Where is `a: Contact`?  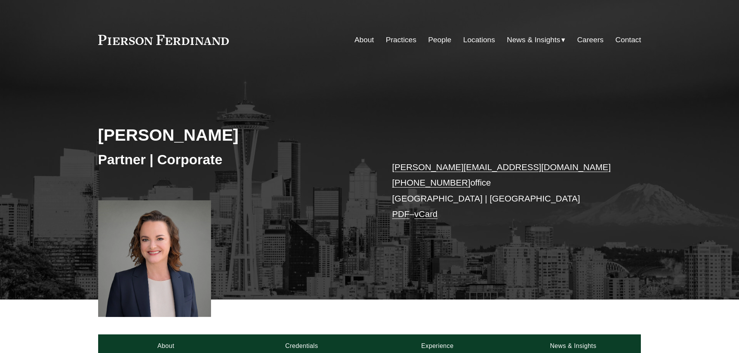 a: Contact is located at coordinates (628, 40).